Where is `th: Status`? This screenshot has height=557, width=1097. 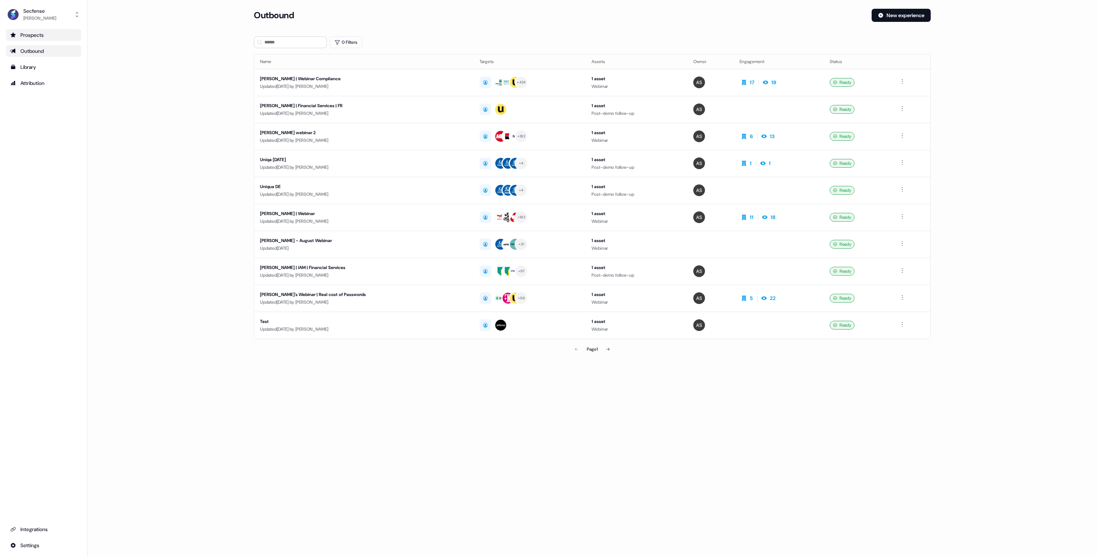 th: Status is located at coordinates (858, 62).